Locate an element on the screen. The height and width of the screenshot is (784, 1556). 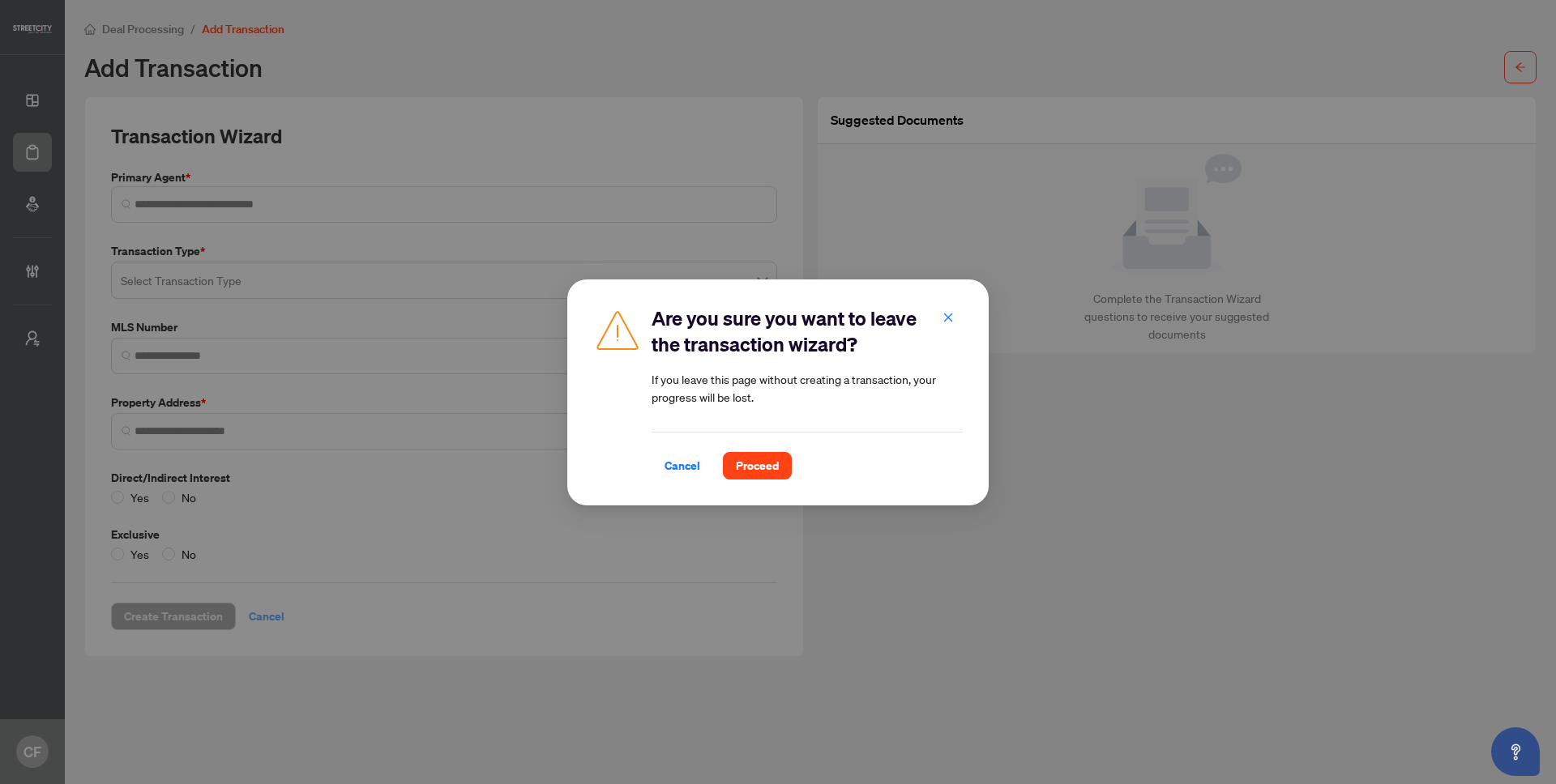
span: Proceed is located at coordinates (758, 466).